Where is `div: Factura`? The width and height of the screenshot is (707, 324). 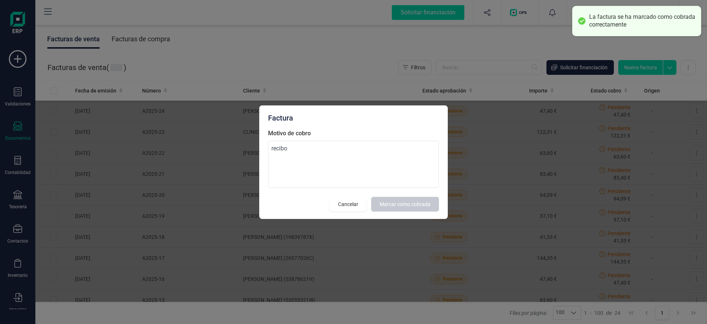 div: Factura is located at coordinates (353, 118).